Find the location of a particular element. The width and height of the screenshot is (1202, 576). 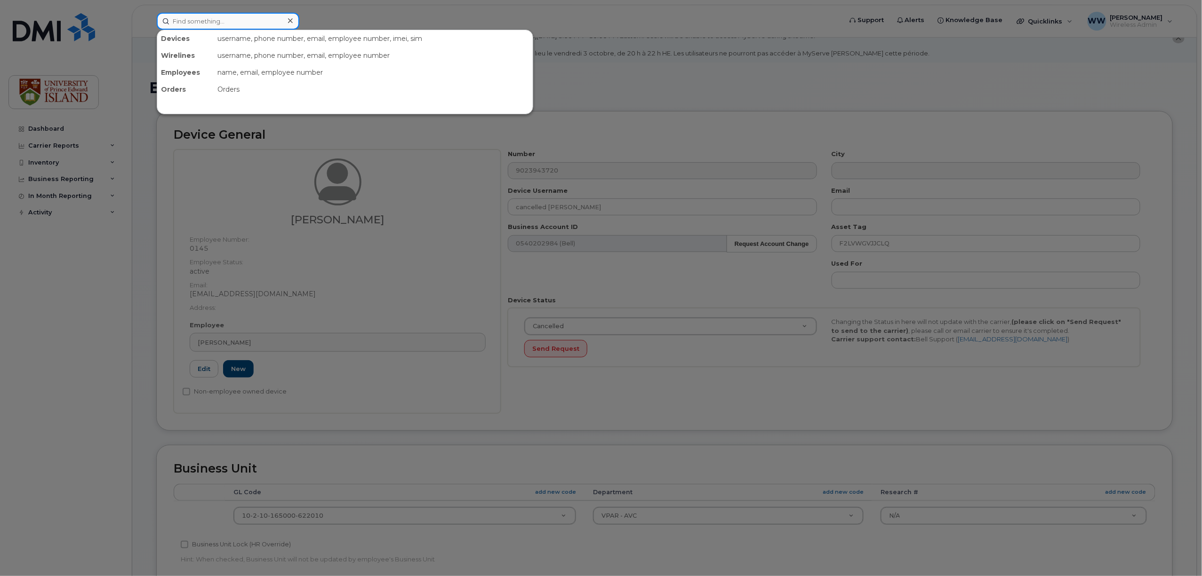

div: name, email, employee number is located at coordinates (373, 72).